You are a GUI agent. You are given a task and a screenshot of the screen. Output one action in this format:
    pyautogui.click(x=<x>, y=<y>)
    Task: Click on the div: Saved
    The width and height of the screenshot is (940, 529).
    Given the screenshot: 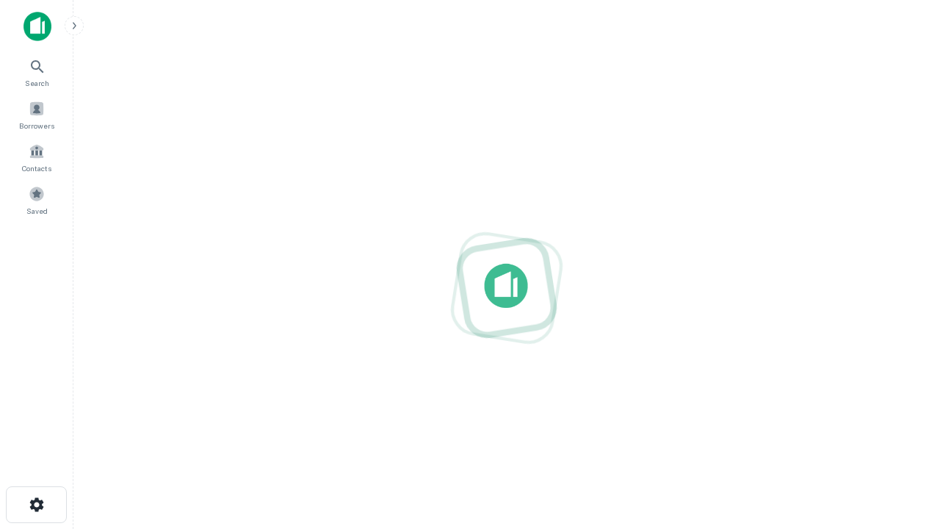 What is the action you would take?
    pyautogui.click(x=37, y=200)
    